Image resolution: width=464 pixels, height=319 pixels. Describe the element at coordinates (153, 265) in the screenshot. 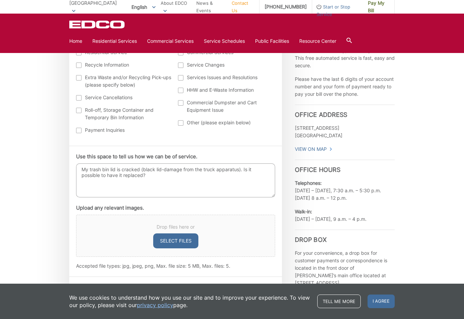

I see `span: Accepted file types: jpg, jpeg, png, Max. file size: 5 MB, Max. files: 5.` at that location.